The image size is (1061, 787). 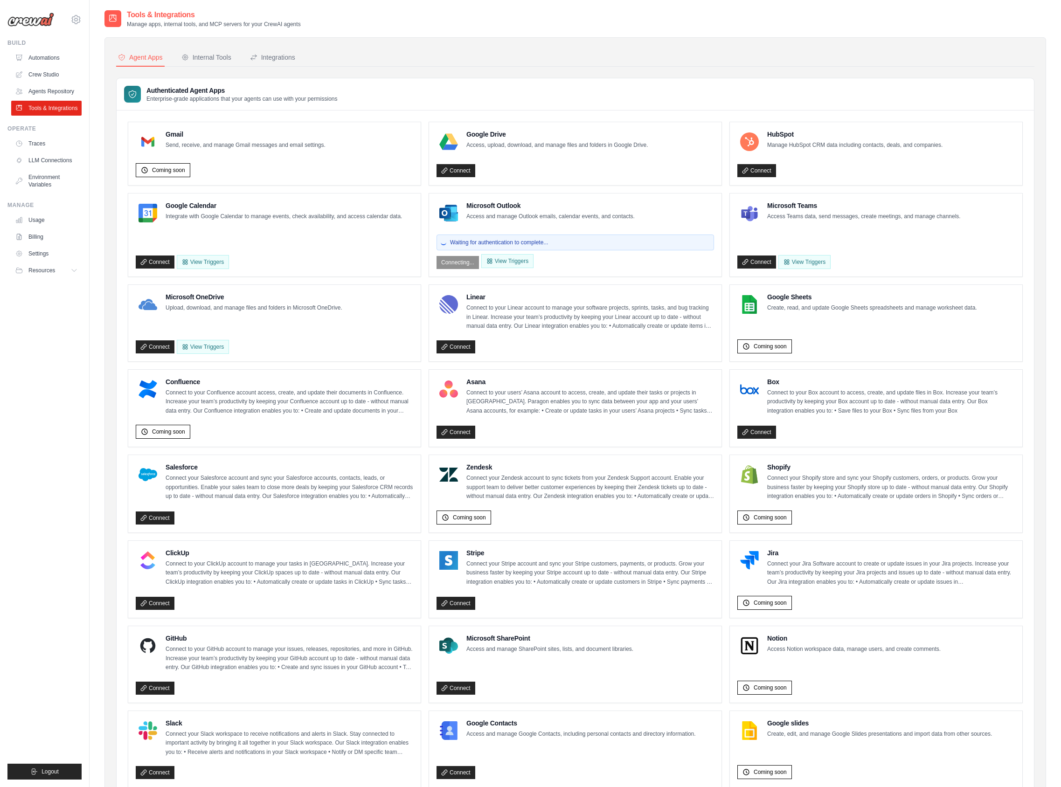 What do you see at coordinates (891, 382) in the screenshot?
I see `h4: Box` at bounding box center [891, 382].